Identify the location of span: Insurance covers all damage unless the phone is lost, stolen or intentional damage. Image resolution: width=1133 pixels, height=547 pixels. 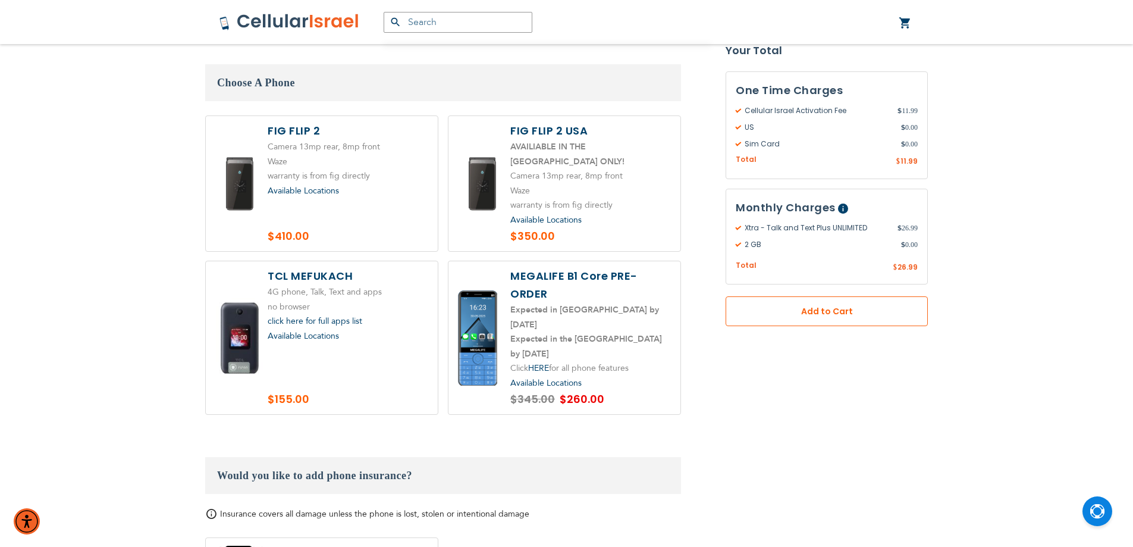
(375, 513).